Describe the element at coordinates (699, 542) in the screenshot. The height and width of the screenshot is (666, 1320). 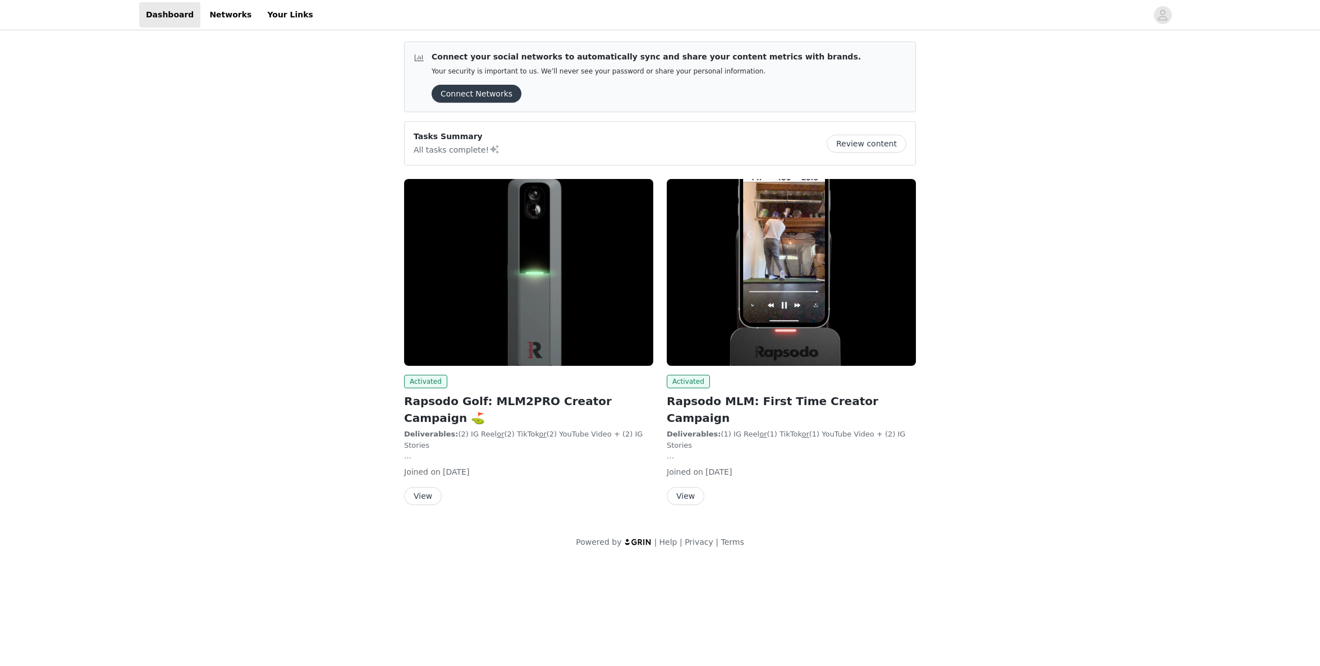
I see `a: Privacy` at that location.